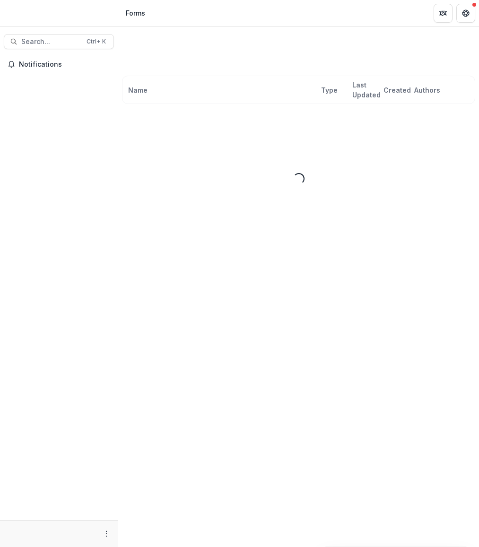  What do you see at coordinates (59, 64) in the screenshot?
I see `button: Notifications` at bounding box center [59, 64].